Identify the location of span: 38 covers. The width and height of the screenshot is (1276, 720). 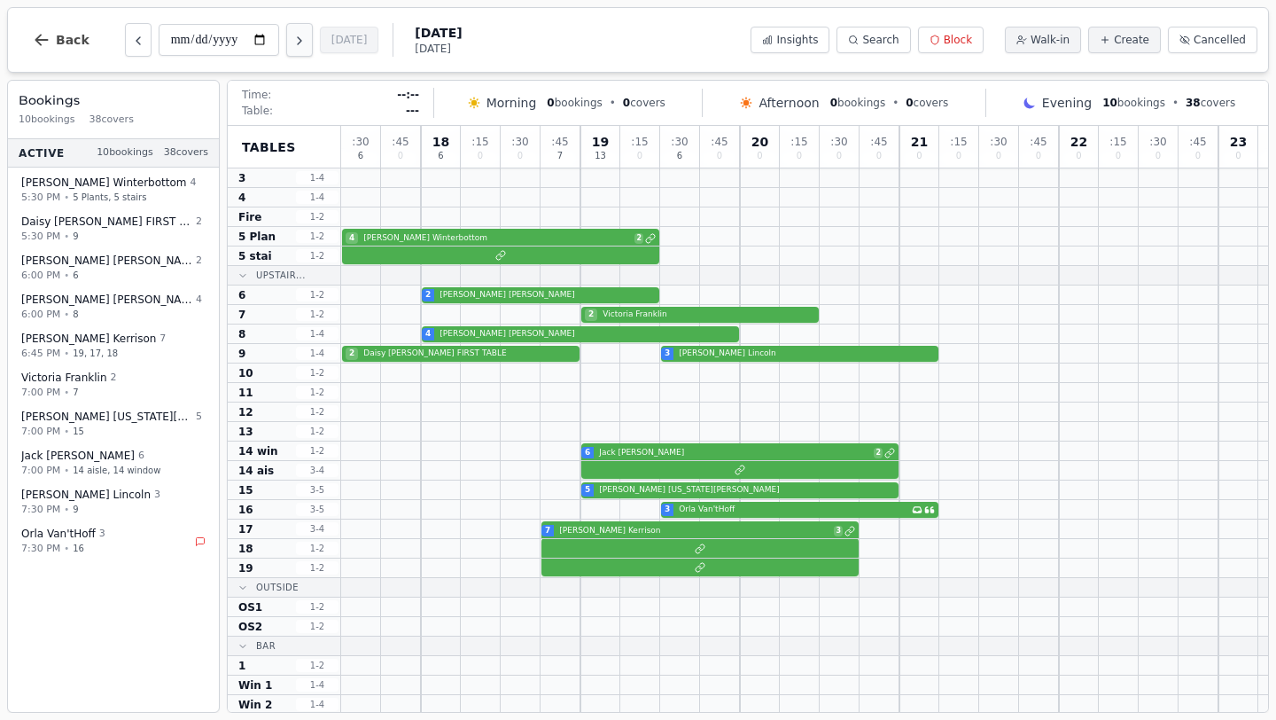
(186, 152).